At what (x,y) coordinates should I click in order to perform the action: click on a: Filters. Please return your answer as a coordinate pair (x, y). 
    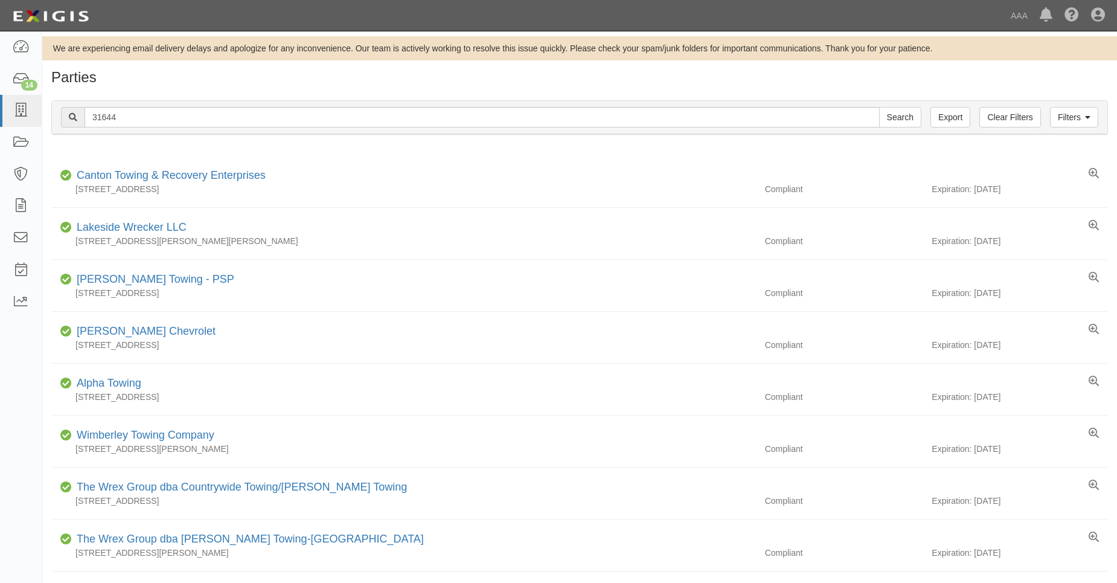
    Looking at the image, I should click on (1074, 117).